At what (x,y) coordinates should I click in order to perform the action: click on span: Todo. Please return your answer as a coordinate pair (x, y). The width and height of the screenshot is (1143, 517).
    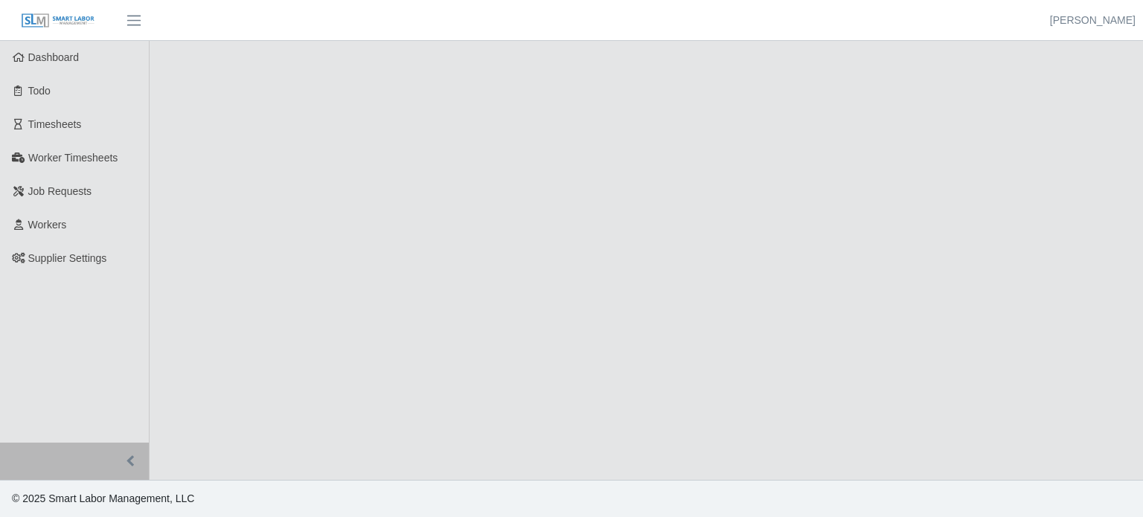
    Looking at the image, I should click on (39, 91).